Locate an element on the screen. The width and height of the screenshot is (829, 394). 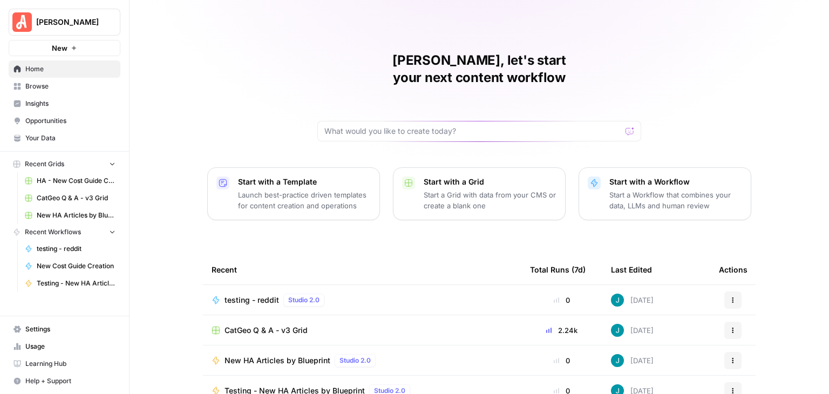
span: New Cost Guide Creation is located at coordinates (76, 266).